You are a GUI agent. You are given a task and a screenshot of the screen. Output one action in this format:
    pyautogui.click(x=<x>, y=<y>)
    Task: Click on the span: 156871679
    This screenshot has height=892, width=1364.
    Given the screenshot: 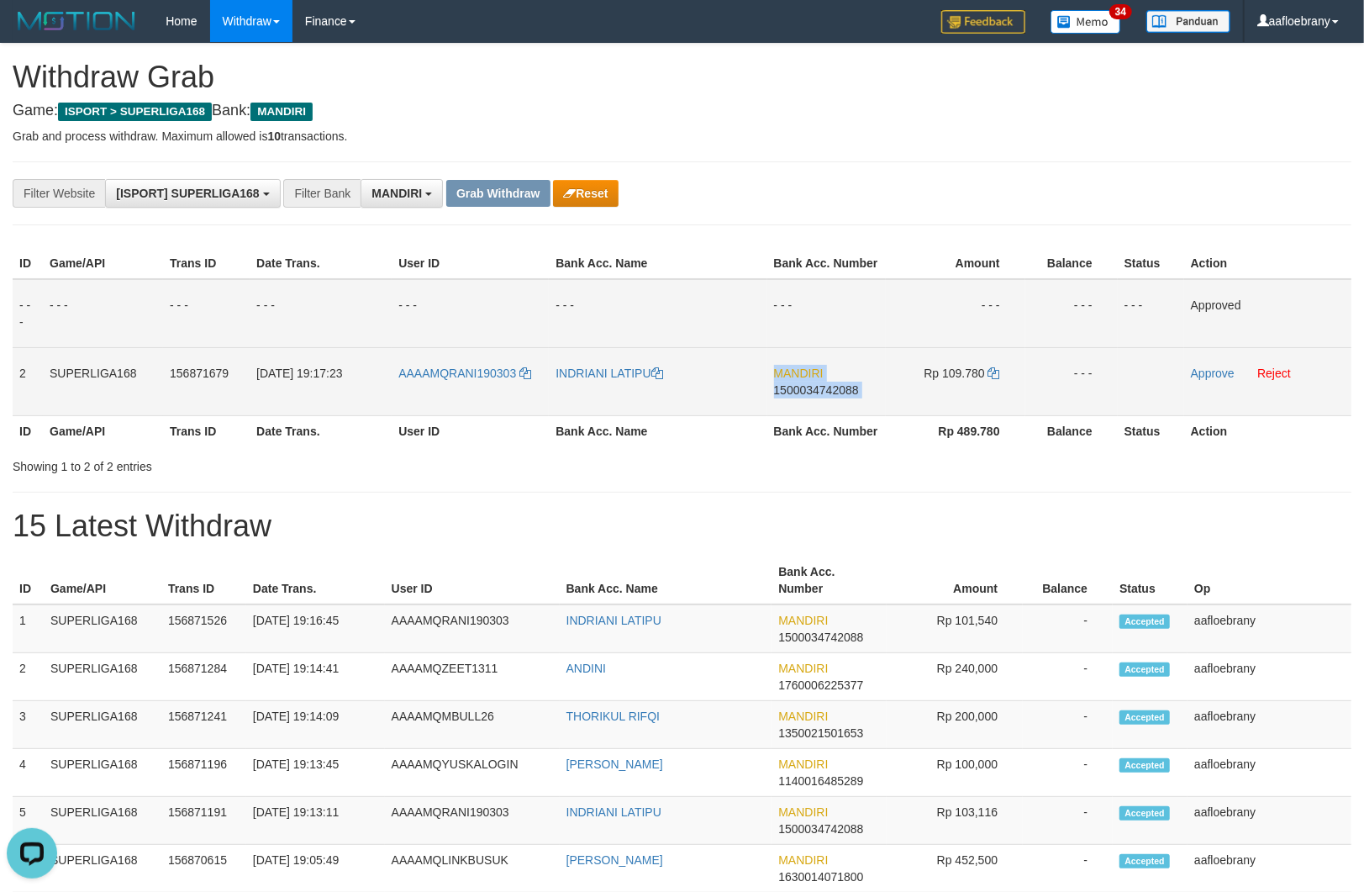 What is the action you would take?
    pyautogui.click(x=199, y=373)
    